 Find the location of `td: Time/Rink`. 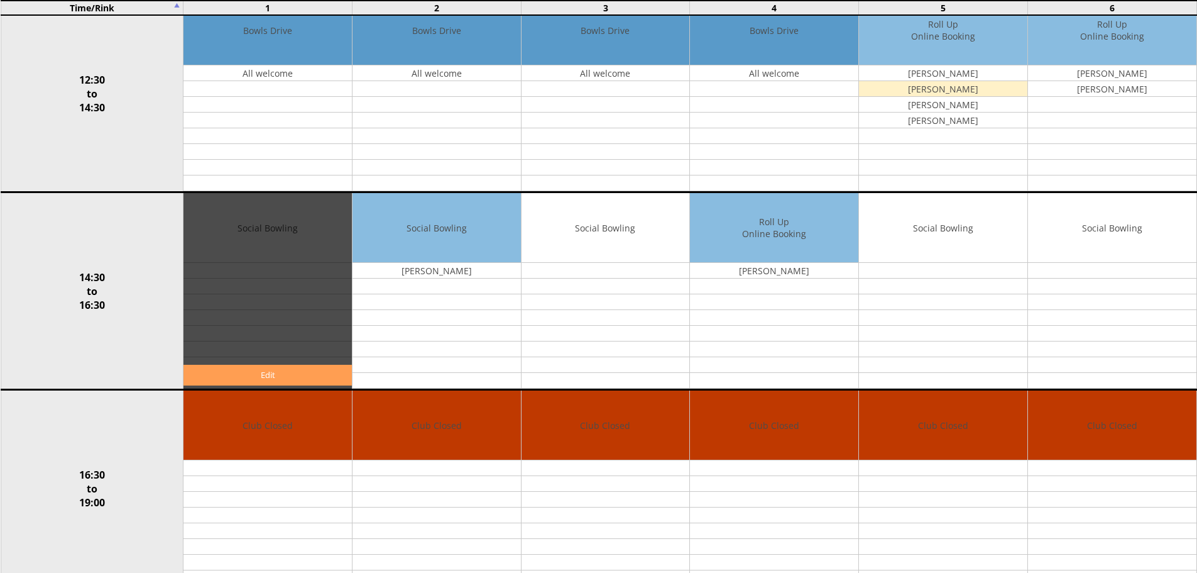

td: Time/Rink is located at coordinates (92, 8).